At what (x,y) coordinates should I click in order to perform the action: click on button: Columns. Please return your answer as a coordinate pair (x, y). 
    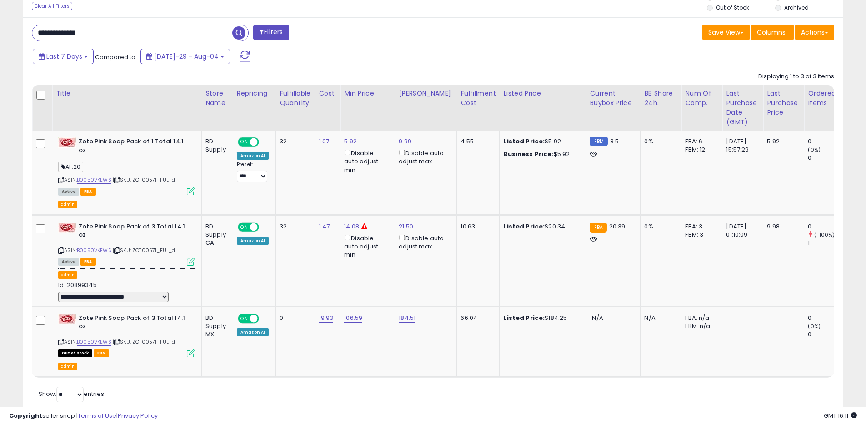
    Looking at the image, I should click on (772, 32).